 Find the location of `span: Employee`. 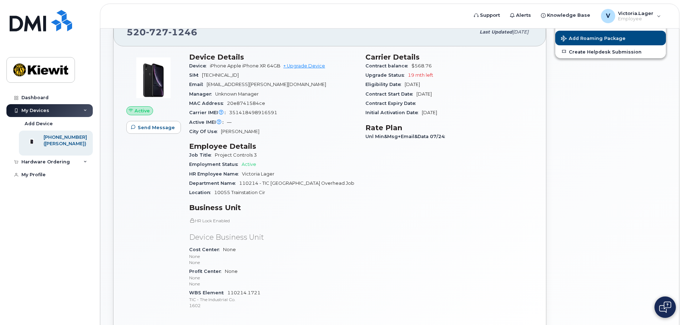

span: Employee is located at coordinates (635, 19).